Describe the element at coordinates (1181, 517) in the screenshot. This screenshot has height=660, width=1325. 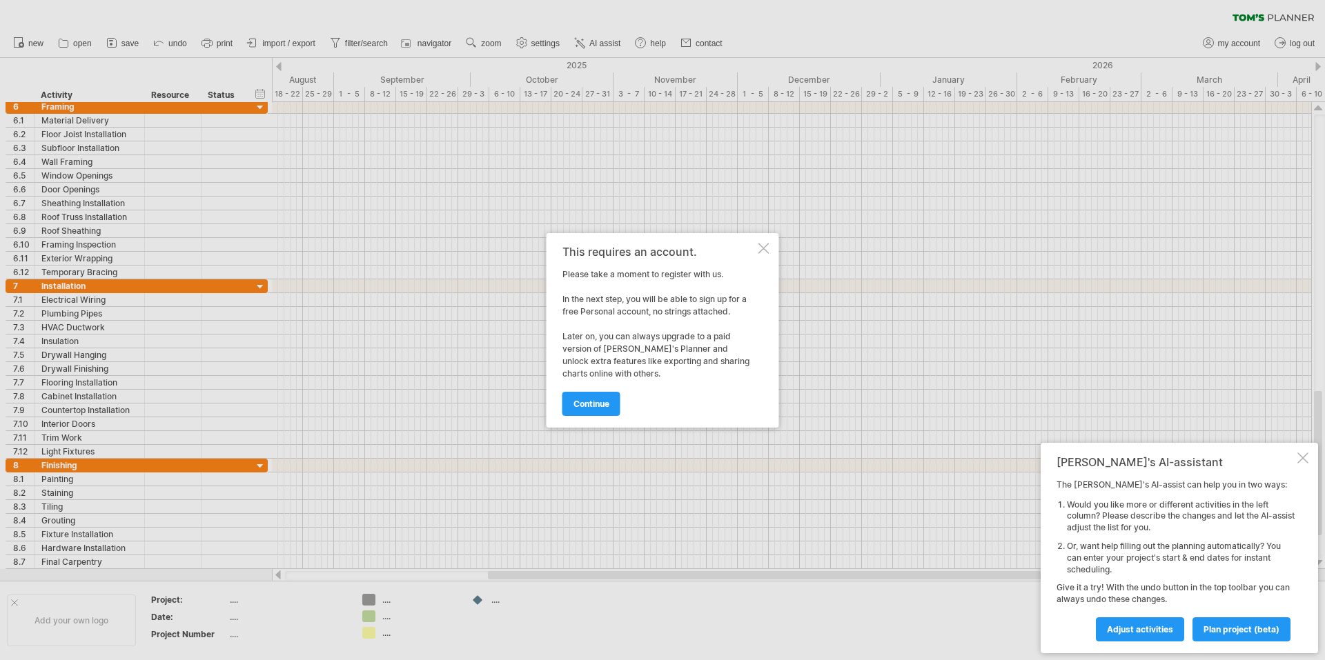
I see `li: Would you like more or different activities in the left column? Please describe the changes and l...` at that location.